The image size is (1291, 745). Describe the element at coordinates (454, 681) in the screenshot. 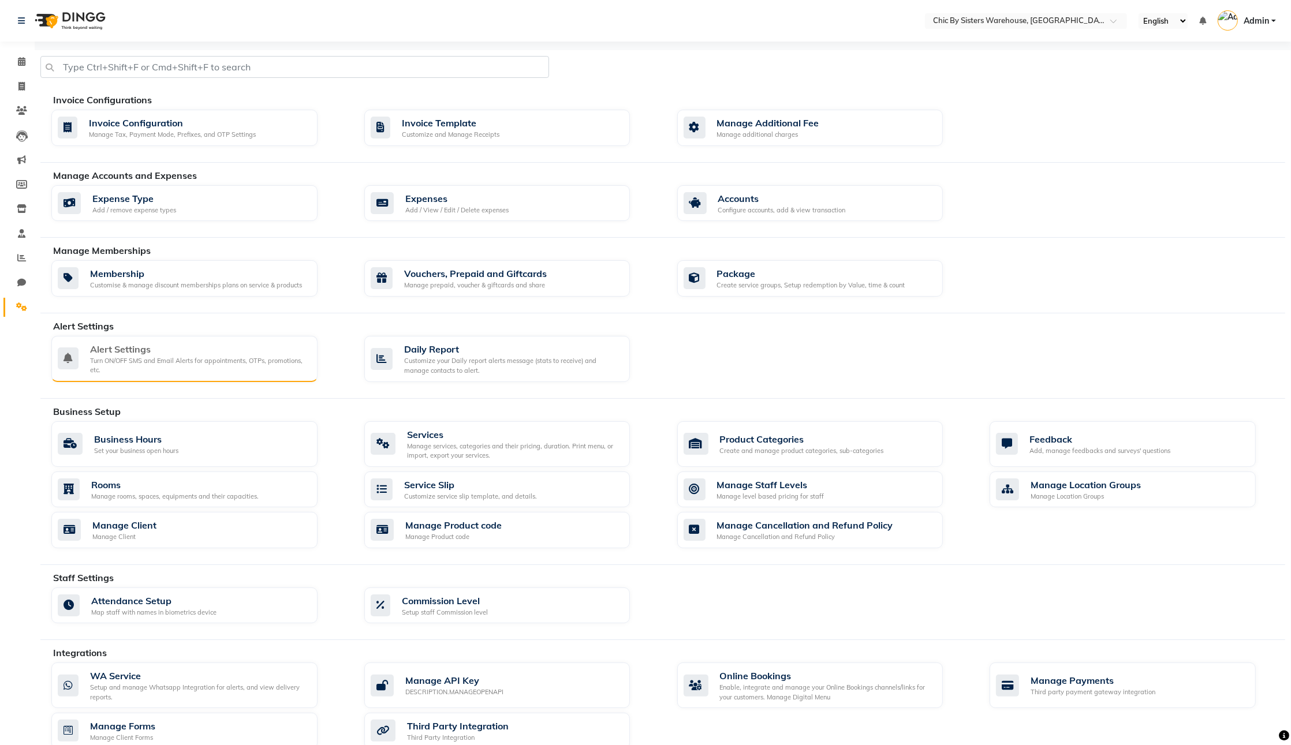

I see `div: Manage API Key` at that location.